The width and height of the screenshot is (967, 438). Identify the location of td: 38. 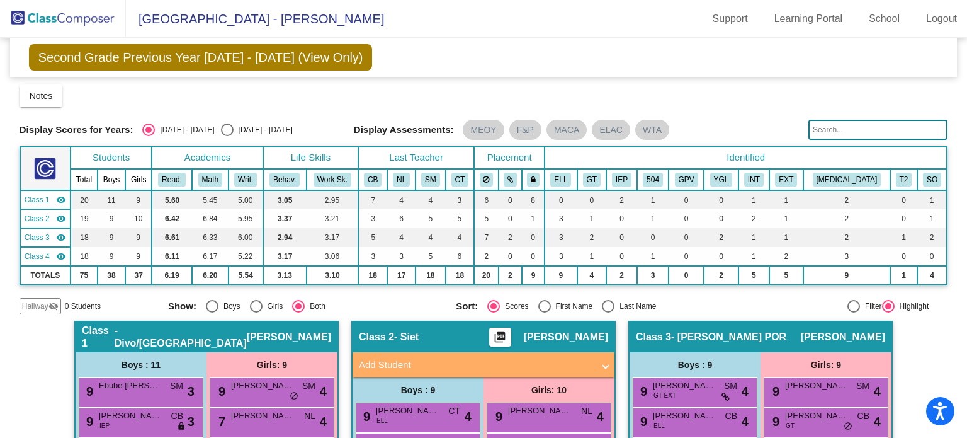
(111, 275).